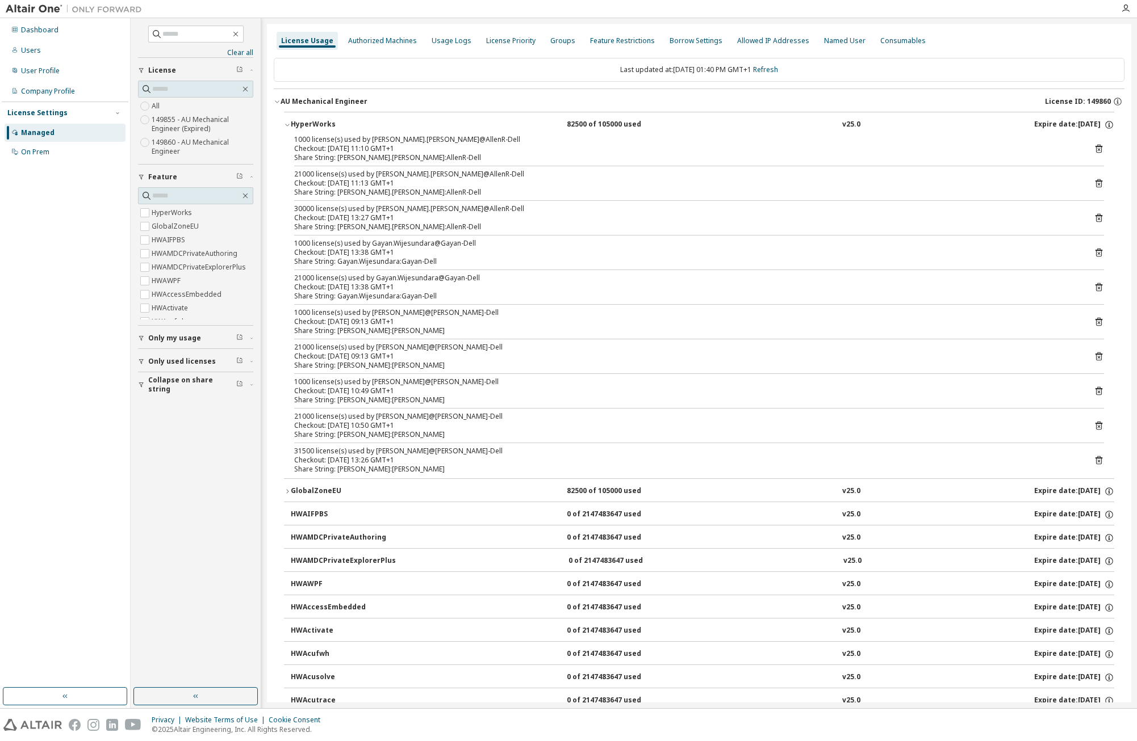 This screenshot has height=741, width=1137. Describe the element at coordinates (170, 322) in the screenshot. I see `label: HWAcufwh` at that location.